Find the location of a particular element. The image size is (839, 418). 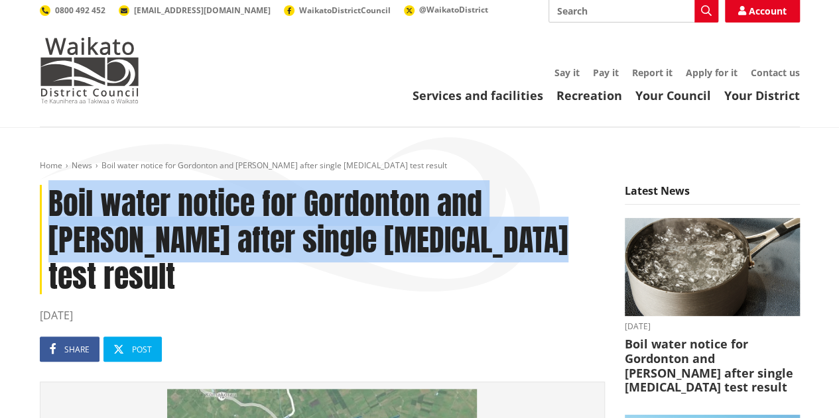

span: WaikatoDistrictCouncil is located at coordinates (345, 10).